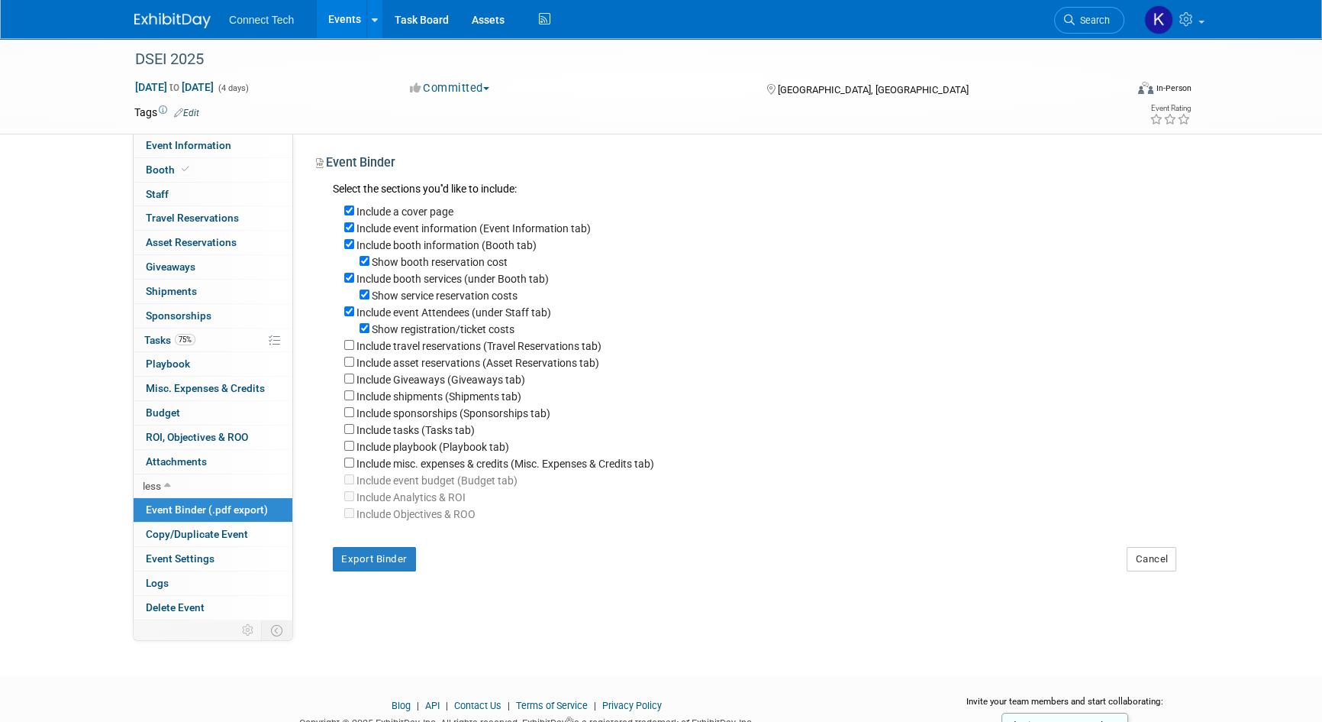 The width and height of the screenshot is (1322, 722). Describe the element at coordinates (173, 21) in the screenshot. I see `img: ExhibitDay` at that location.